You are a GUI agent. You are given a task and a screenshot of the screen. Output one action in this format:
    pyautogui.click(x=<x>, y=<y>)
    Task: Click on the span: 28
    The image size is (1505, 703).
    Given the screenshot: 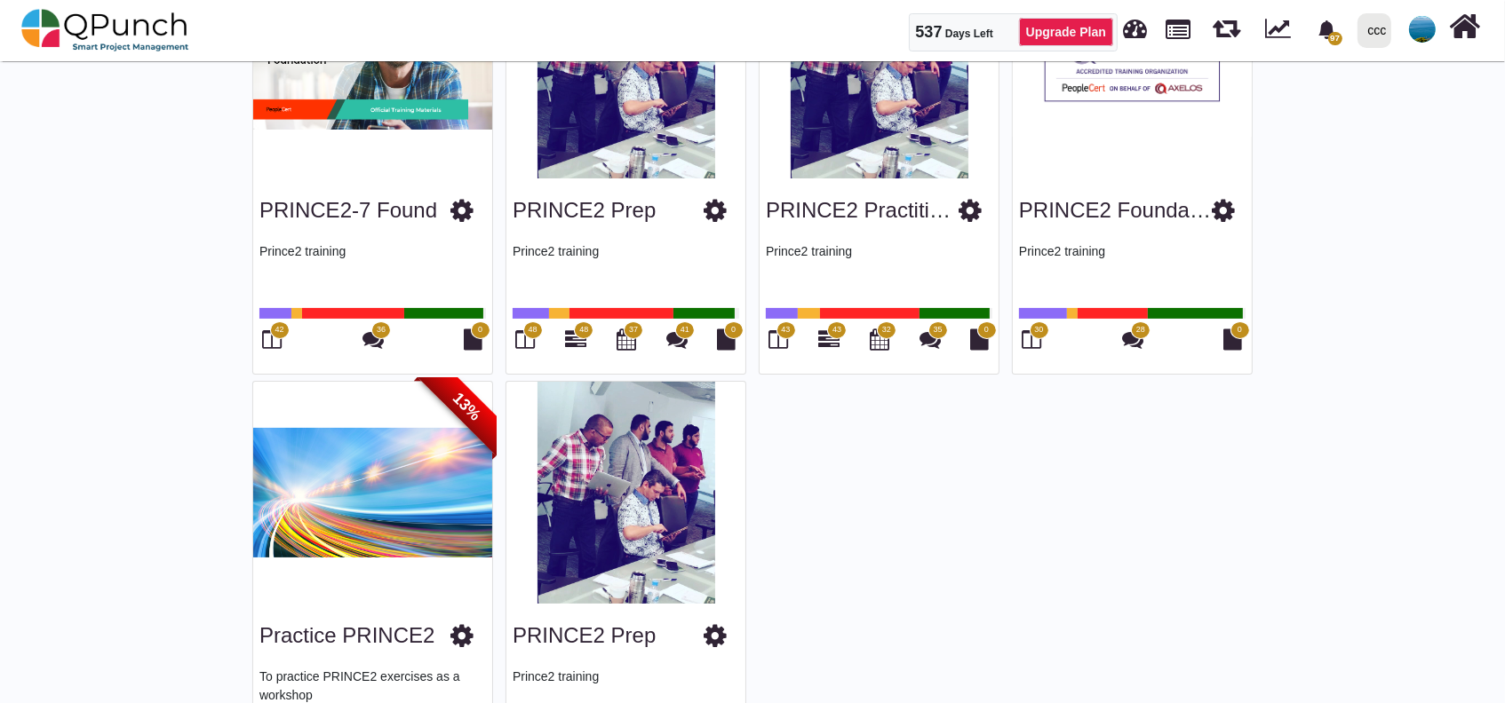 What is the action you would take?
    pyautogui.click(x=1140, y=330)
    